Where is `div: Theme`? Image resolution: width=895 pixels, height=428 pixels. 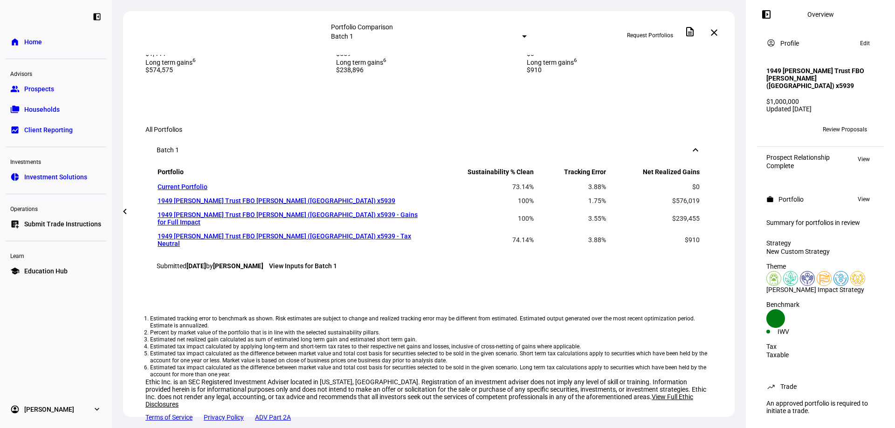 div: Theme is located at coordinates (821, 267).